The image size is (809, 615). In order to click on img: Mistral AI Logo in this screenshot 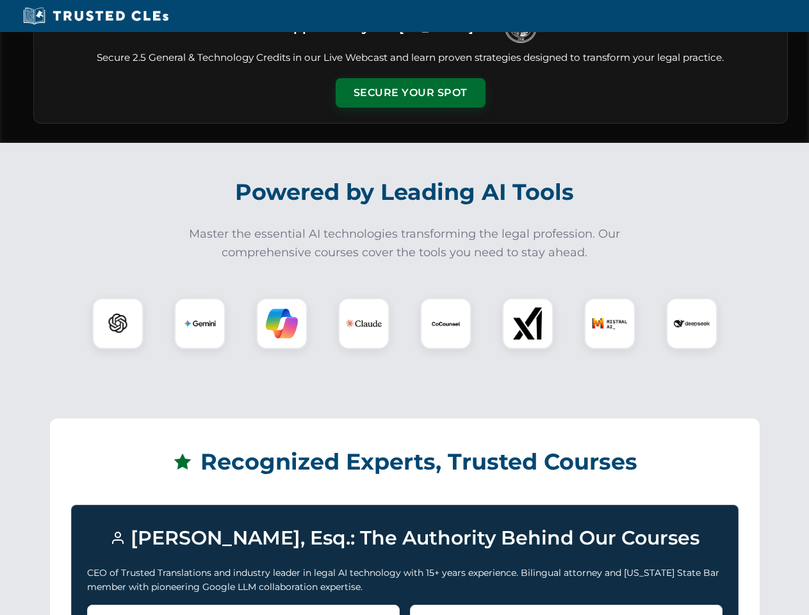, I will do `click(610, 324)`.